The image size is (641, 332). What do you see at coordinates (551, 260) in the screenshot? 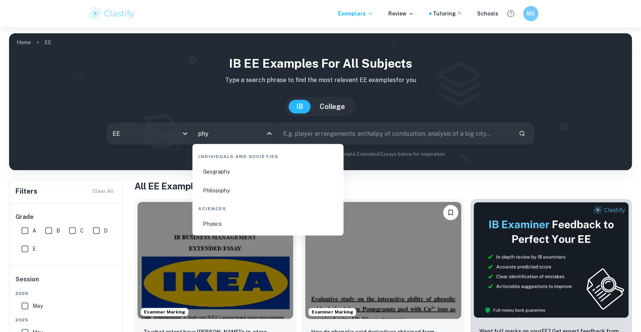
I see `img: Thumbnail` at bounding box center [551, 260].